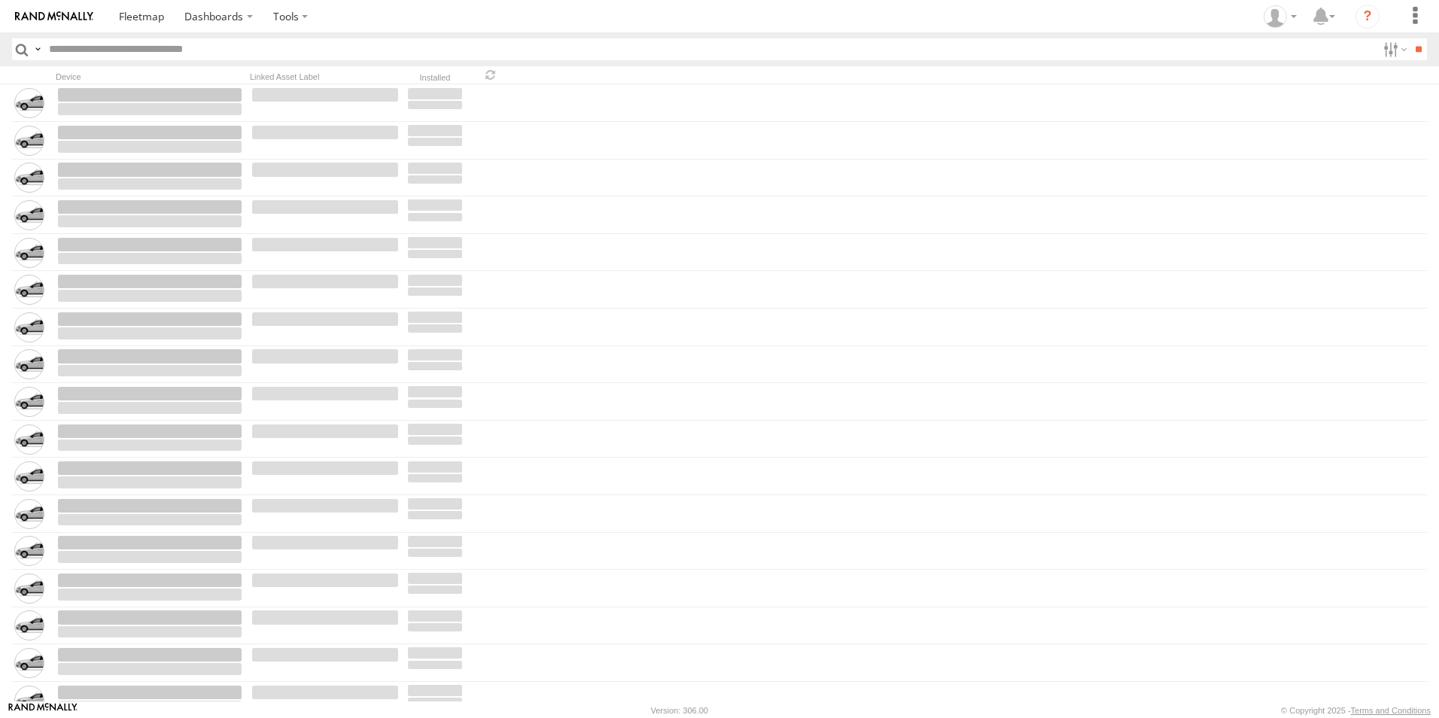 The width and height of the screenshot is (1439, 718). What do you see at coordinates (1355, 710) in the screenshot?
I see `div: © Copyright 2025 -` at bounding box center [1355, 710].